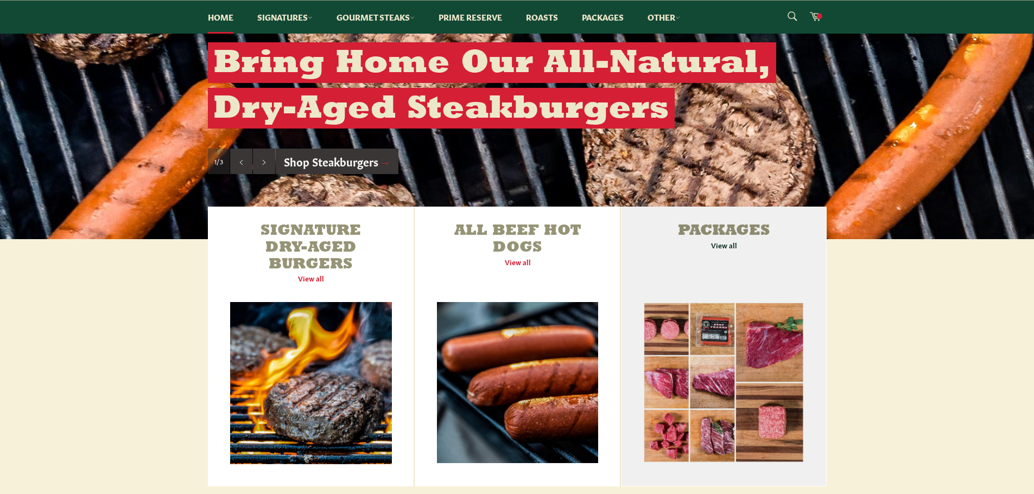 Image resolution: width=1034 pixels, height=494 pixels. What do you see at coordinates (723, 347) in the screenshot?
I see `a: Packages View all Packages` at bounding box center [723, 347].